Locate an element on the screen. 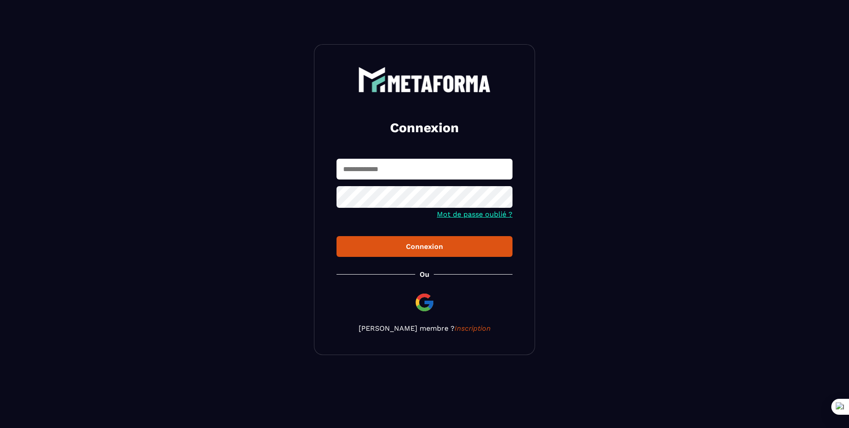 The width and height of the screenshot is (849, 428). p: Ou is located at coordinates (424, 274).